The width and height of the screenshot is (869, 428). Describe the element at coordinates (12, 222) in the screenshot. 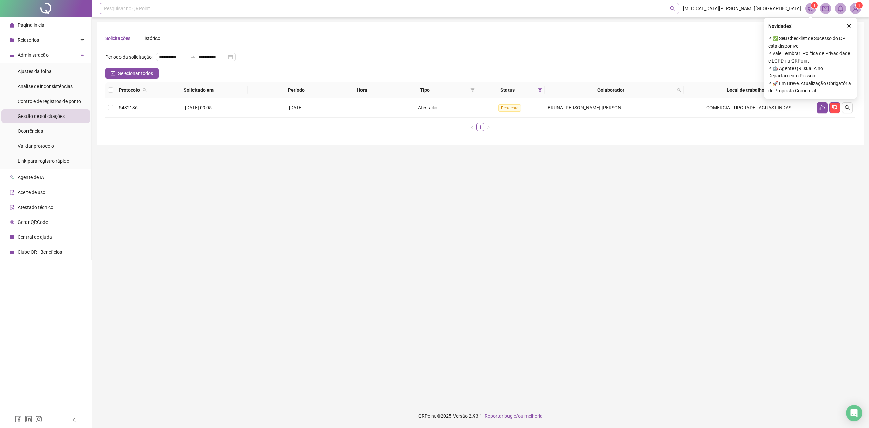

I see `span: qrcode` at that location.